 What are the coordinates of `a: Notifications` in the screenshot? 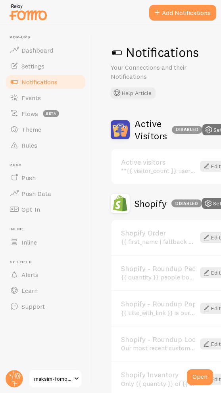 It's located at (46, 82).